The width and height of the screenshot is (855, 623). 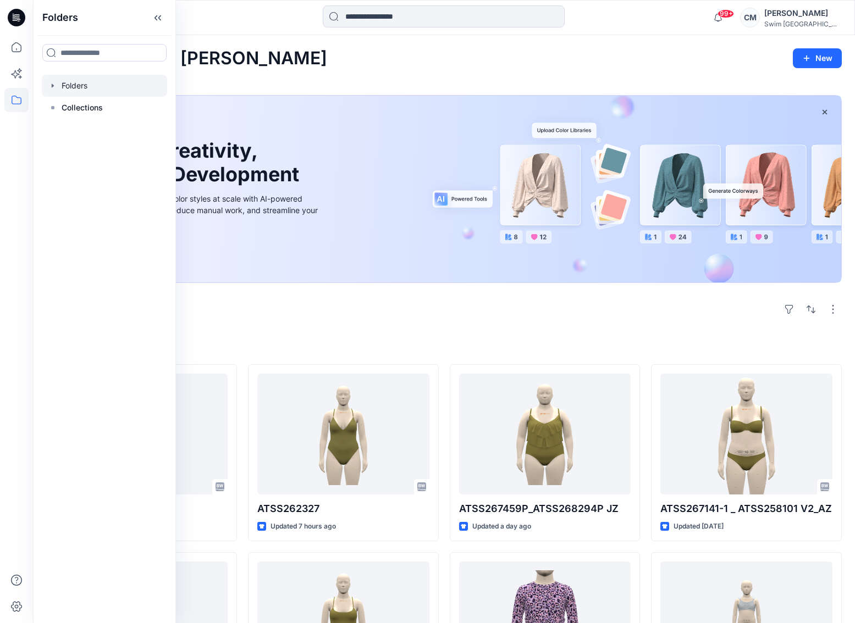 What do you see at coordinates (197, 252) in the screenshot?
I see `a: Discover more` at bounding box center [197, 252].